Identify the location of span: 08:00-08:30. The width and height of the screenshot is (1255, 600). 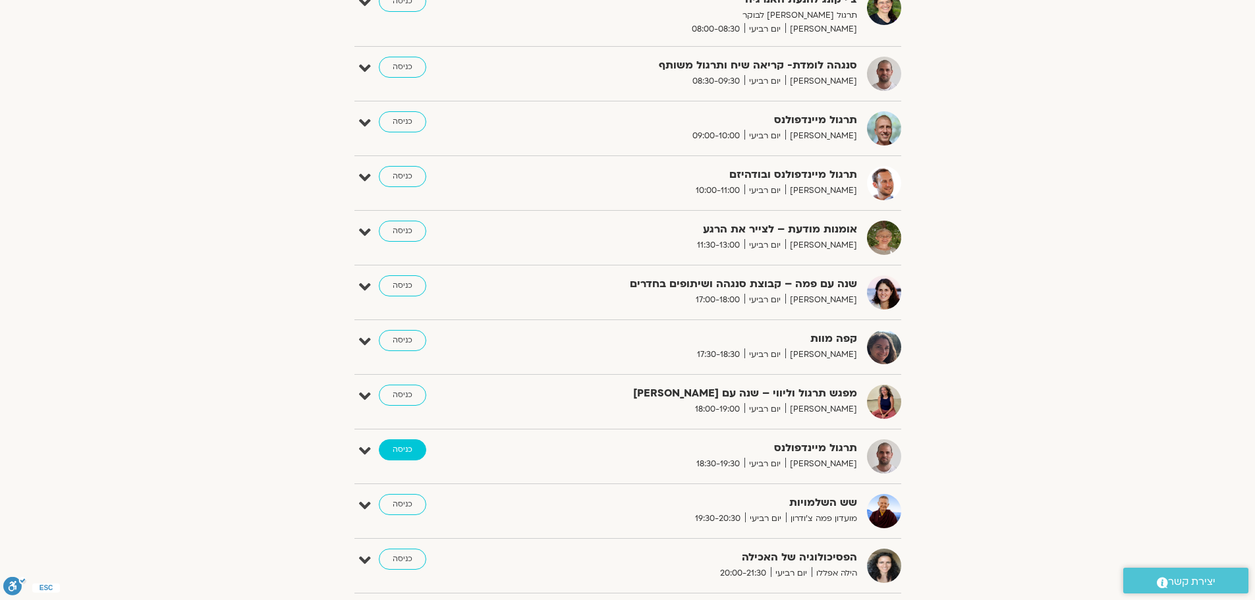
(716, 29).